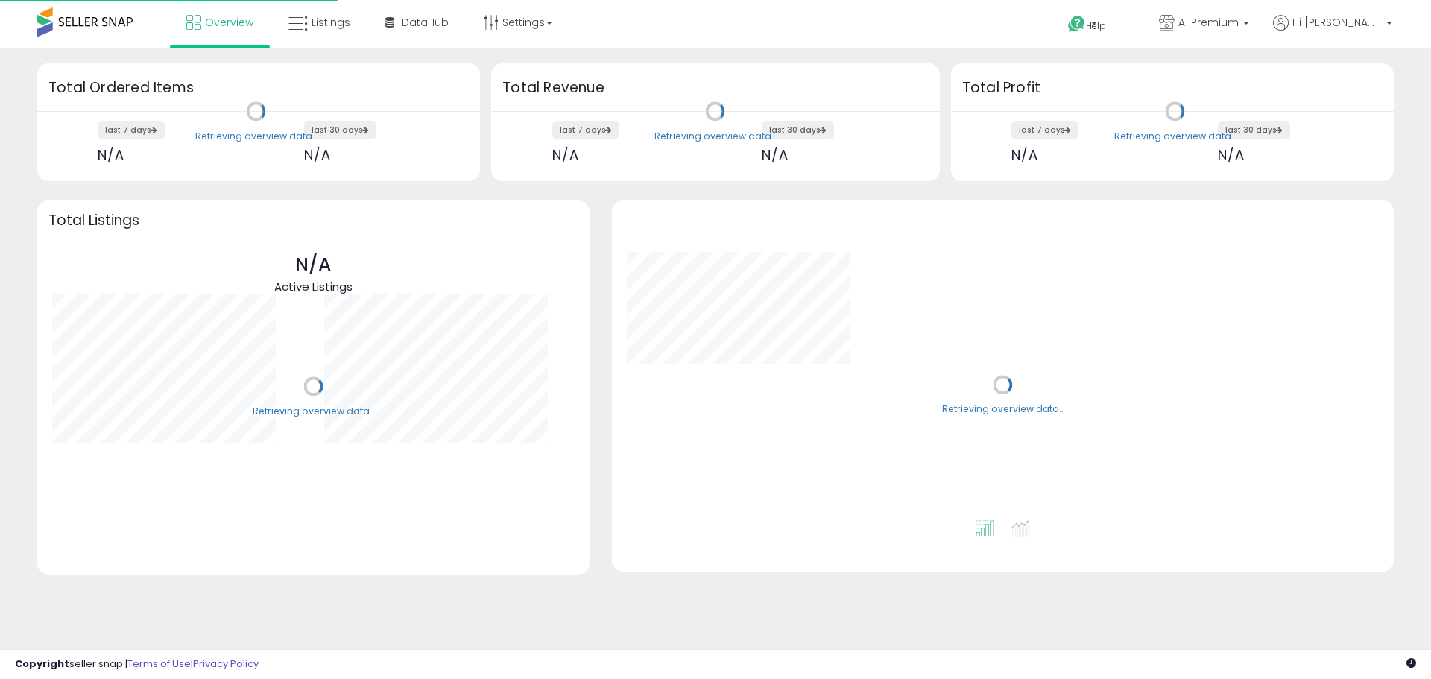  Describe the element at coordinates (226, 663) in the screenshot. I see `a: Privacy Policy` at that location.